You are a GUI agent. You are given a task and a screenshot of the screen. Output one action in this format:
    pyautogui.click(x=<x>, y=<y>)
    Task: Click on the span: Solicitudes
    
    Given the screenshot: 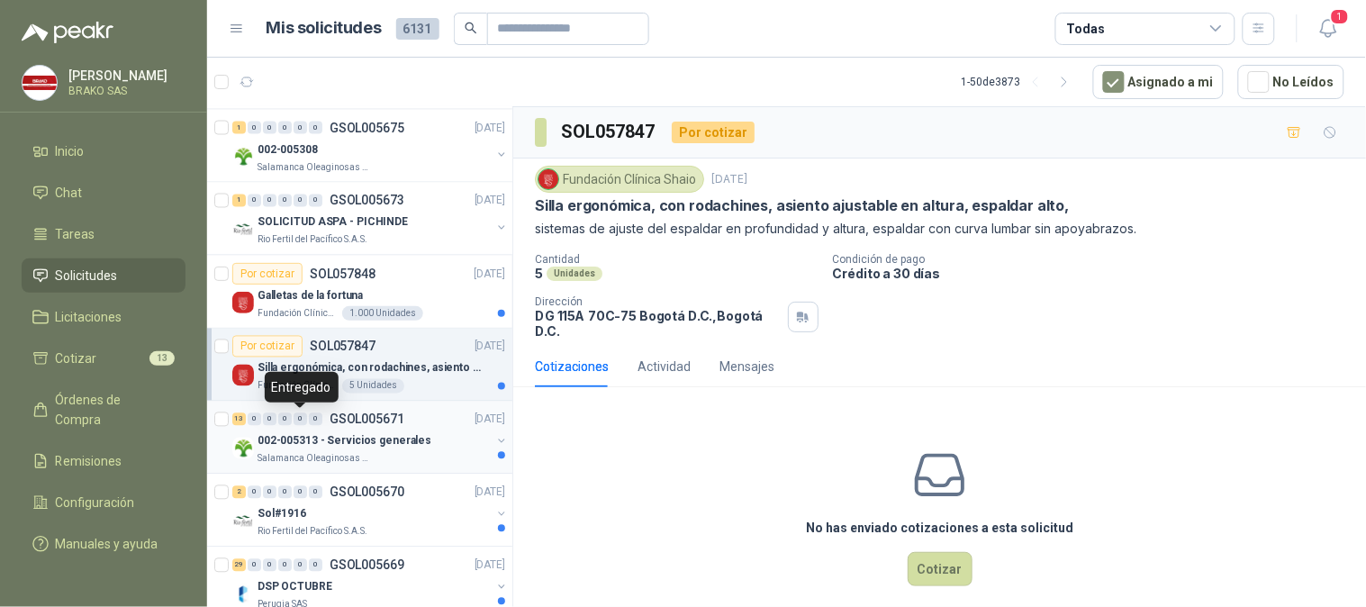 What is the action you would take?
    pyautogui.click(x=86, y=276)
    